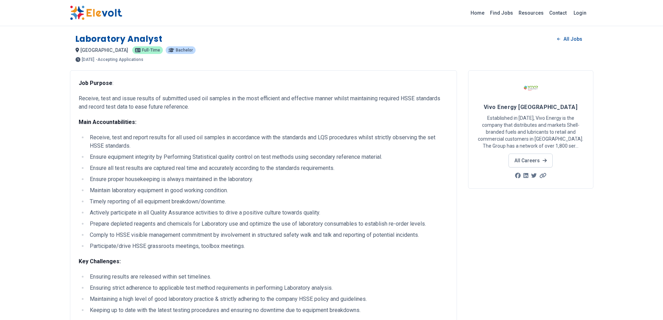 The width and height of the screenshot is (663, 320). Describe the element at coordinates (268, 213) in the screenshot. I see `li: Actively participate in all Quality Assurance activities to drive a positive culture towards qual...` at that location.